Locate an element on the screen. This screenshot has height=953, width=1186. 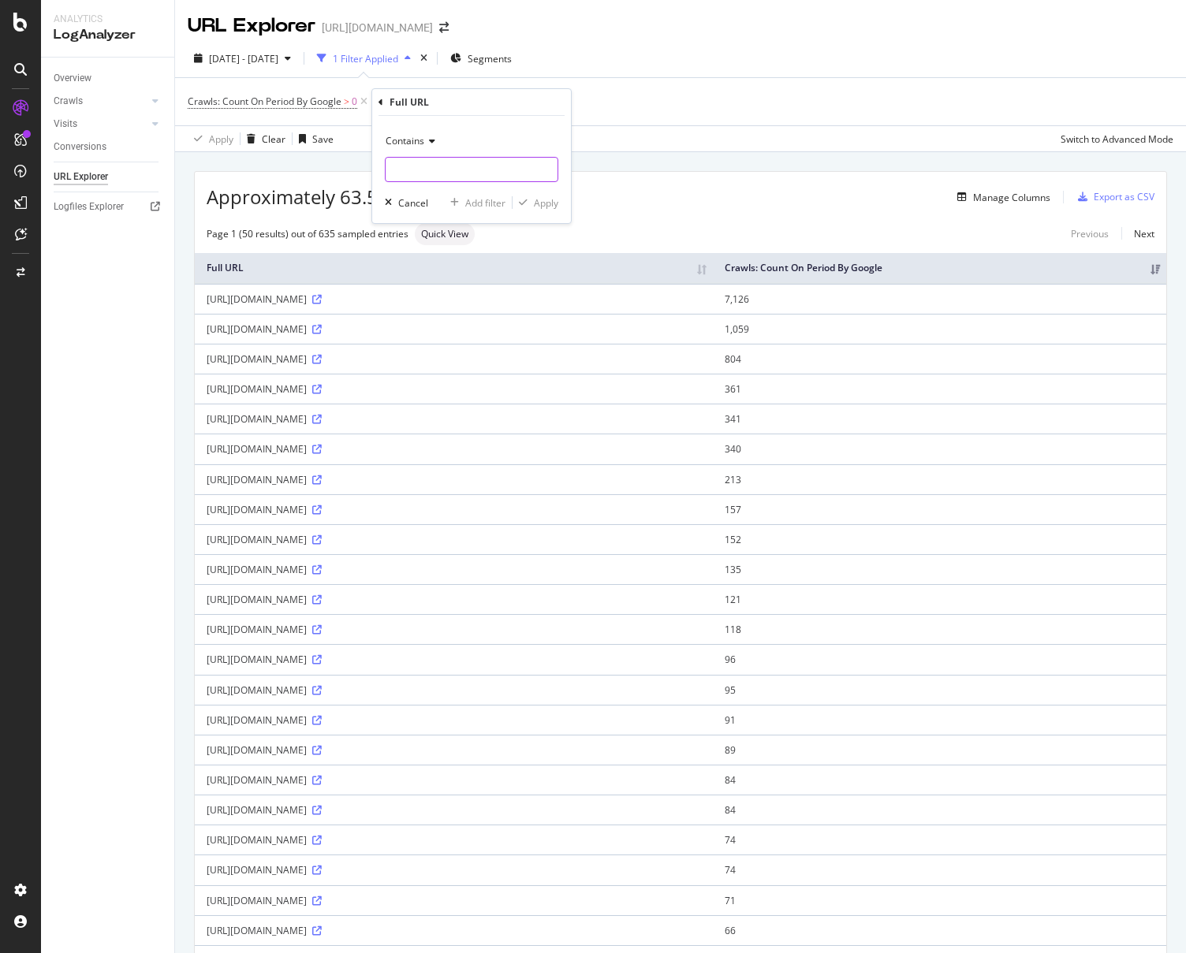
td: 1,059 is located at coordinates (939, 329).